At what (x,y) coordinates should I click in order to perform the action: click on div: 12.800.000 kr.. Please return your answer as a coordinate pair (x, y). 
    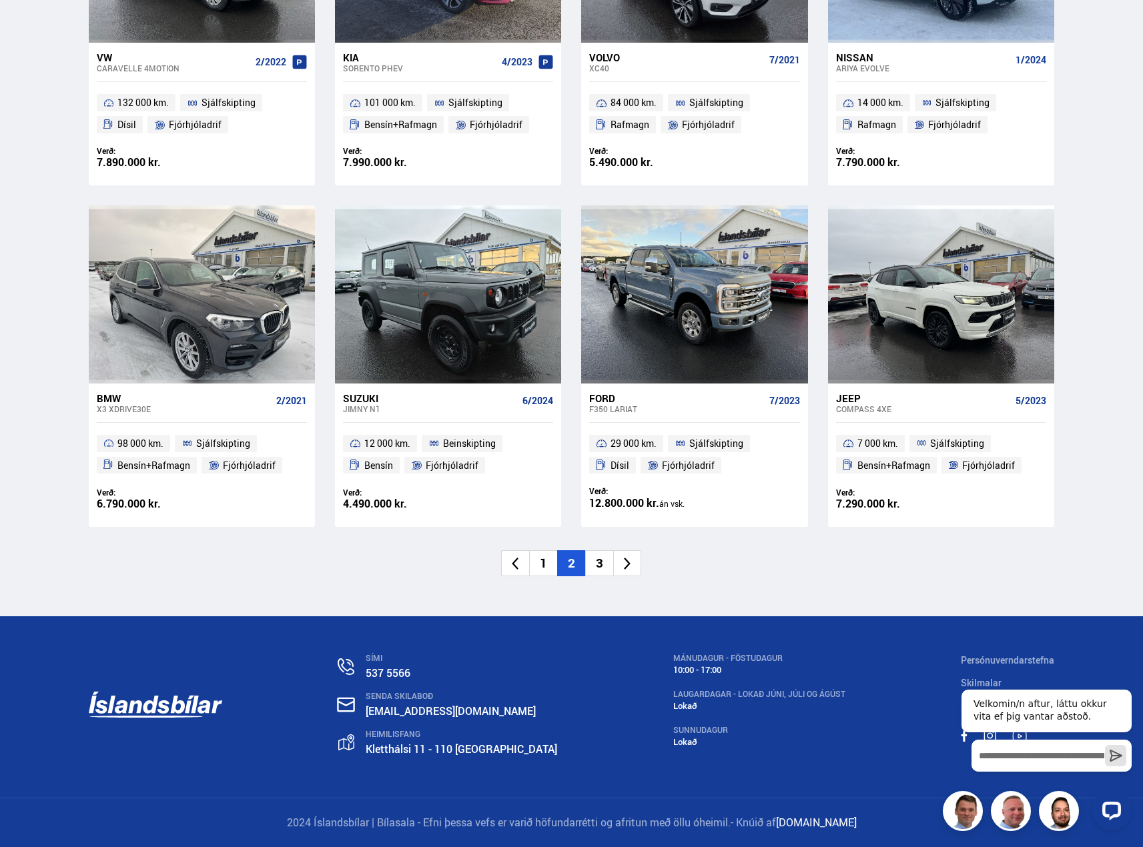
    Looking at the image, I should click on (642, 504).